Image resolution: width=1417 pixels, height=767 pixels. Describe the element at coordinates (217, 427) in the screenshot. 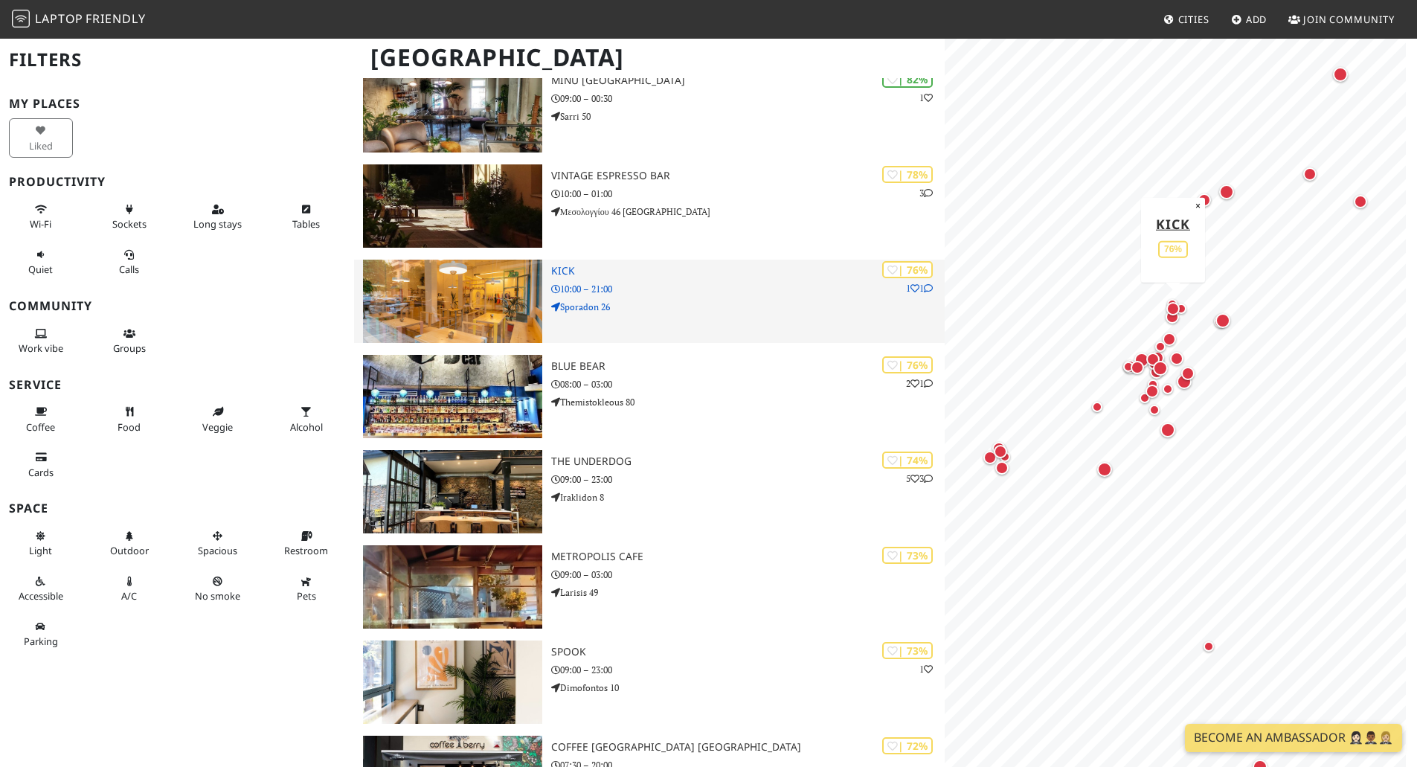

I see `span: Veggie` at that location.